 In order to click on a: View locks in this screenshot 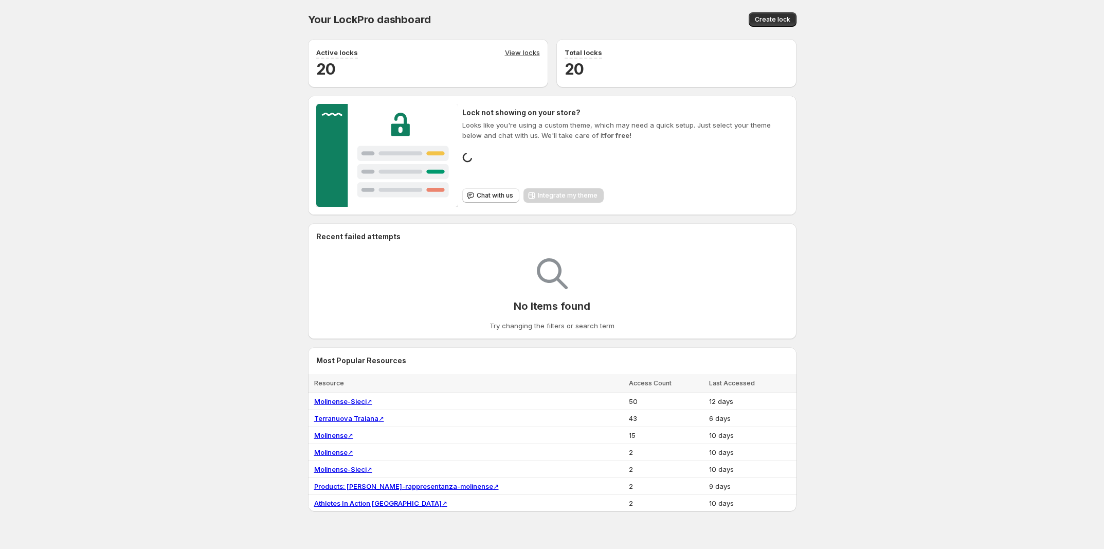, I will do `click(523, 53)`.